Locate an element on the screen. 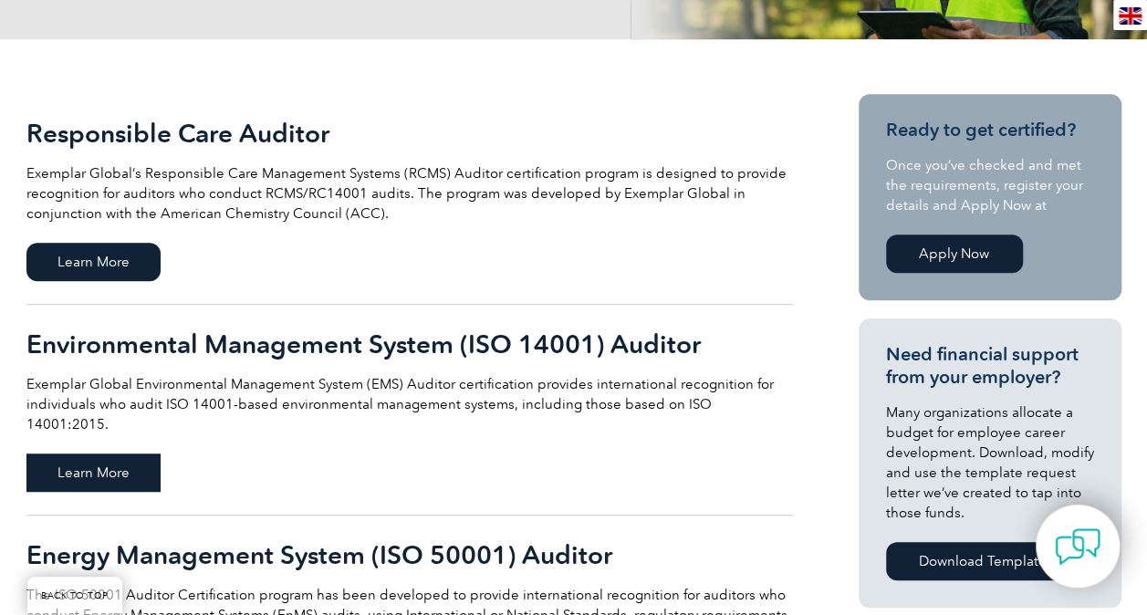 The image size is (1147, 615). p: Exemplar Global’s Responsible Care Management Systems (RCMS) Auditor certification program is des... is located at coordinates (410, 194).